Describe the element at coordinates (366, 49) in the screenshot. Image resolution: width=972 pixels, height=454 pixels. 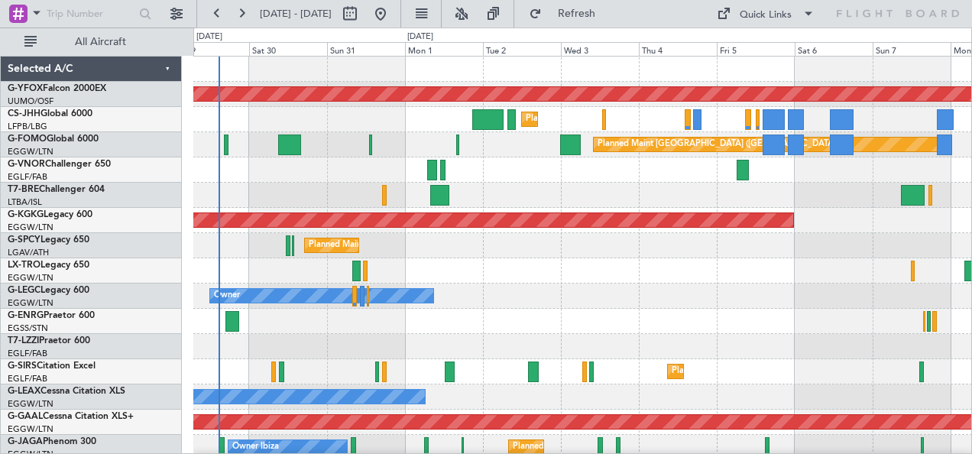
I see `div: Sun 31` at that location.